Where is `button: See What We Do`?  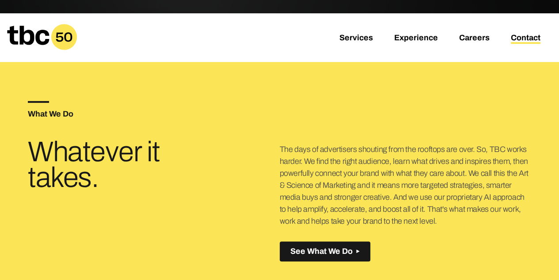 button: See What We Do is located at coordinates (325, 251).